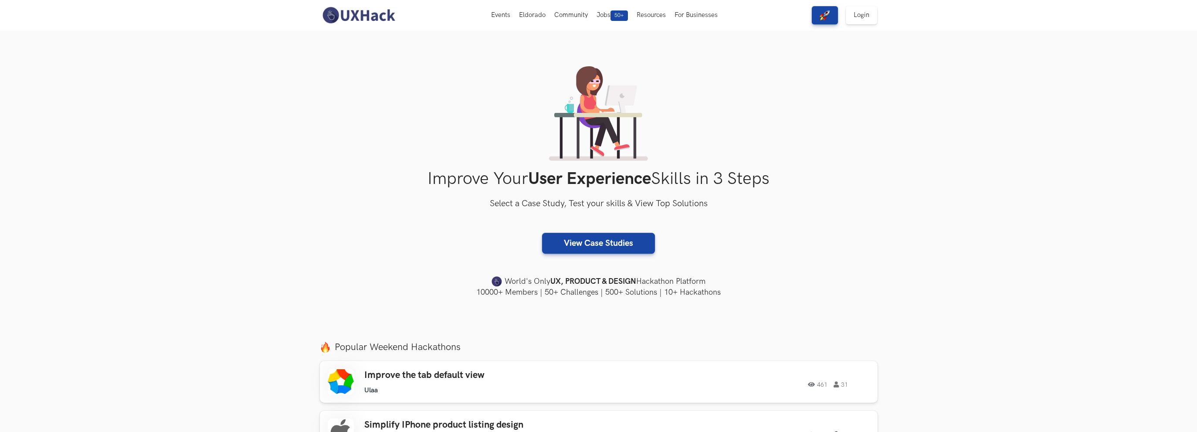 This screenshot has height=432, width=1197. Describe the element at coordinates (598, 243) in the screenshot. I see `a: View Case Studies` at that location.